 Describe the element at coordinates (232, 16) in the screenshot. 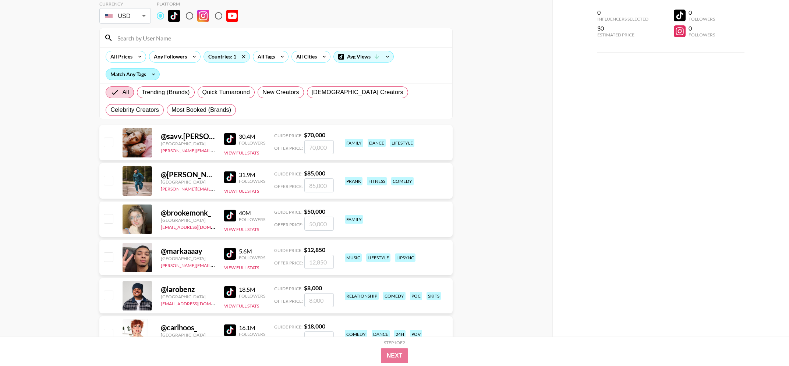

I see `img: YouTube` at that location.